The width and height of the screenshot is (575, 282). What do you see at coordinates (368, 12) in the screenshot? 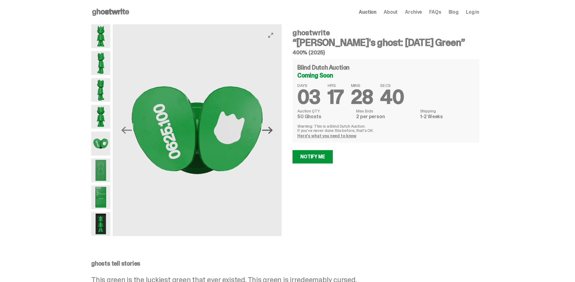
I see `span: Auction` at bounding box center [368, 12].